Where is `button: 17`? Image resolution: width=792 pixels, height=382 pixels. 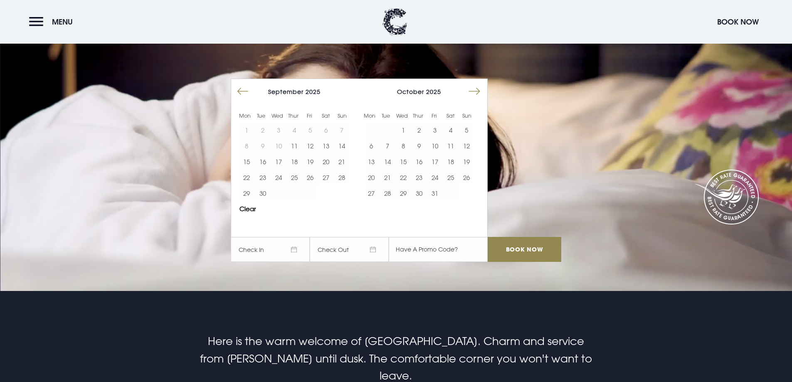 button: 17 is located at coordinates (279, 162).